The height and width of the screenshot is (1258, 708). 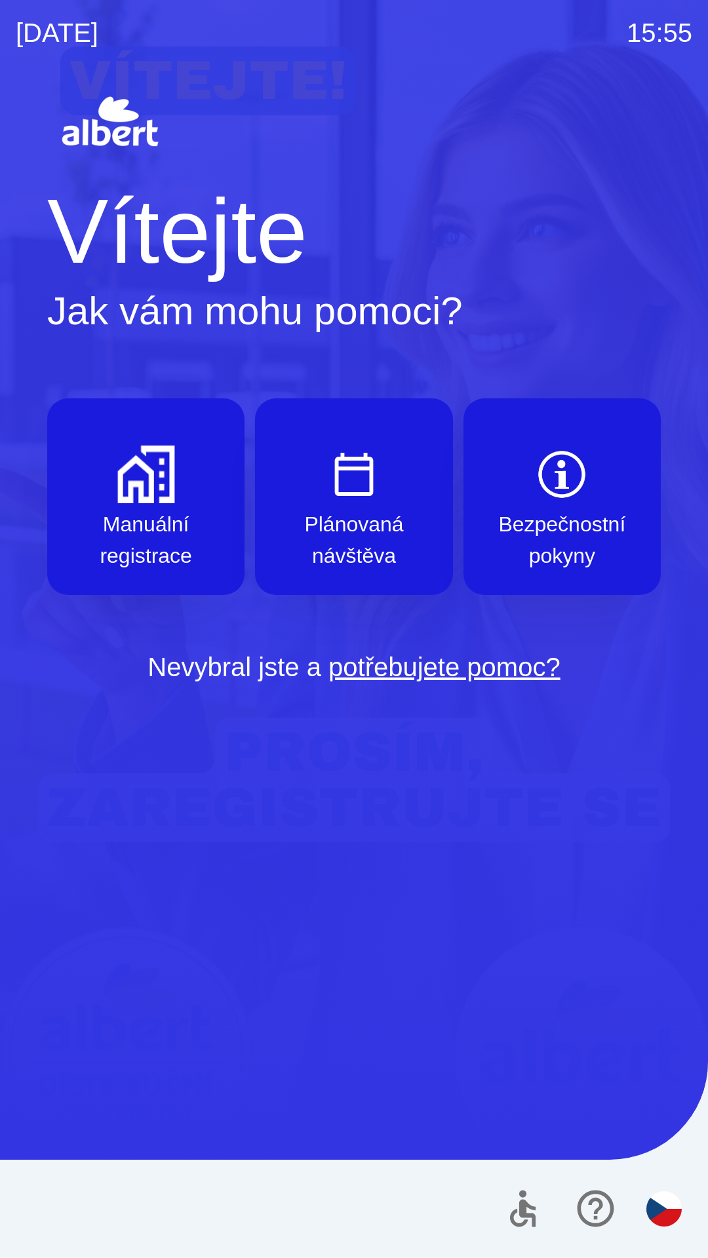 What do you see at coordinates (659, 33) in the screenshot?
I see `p: 15:55` at bounding box center [659, 33].